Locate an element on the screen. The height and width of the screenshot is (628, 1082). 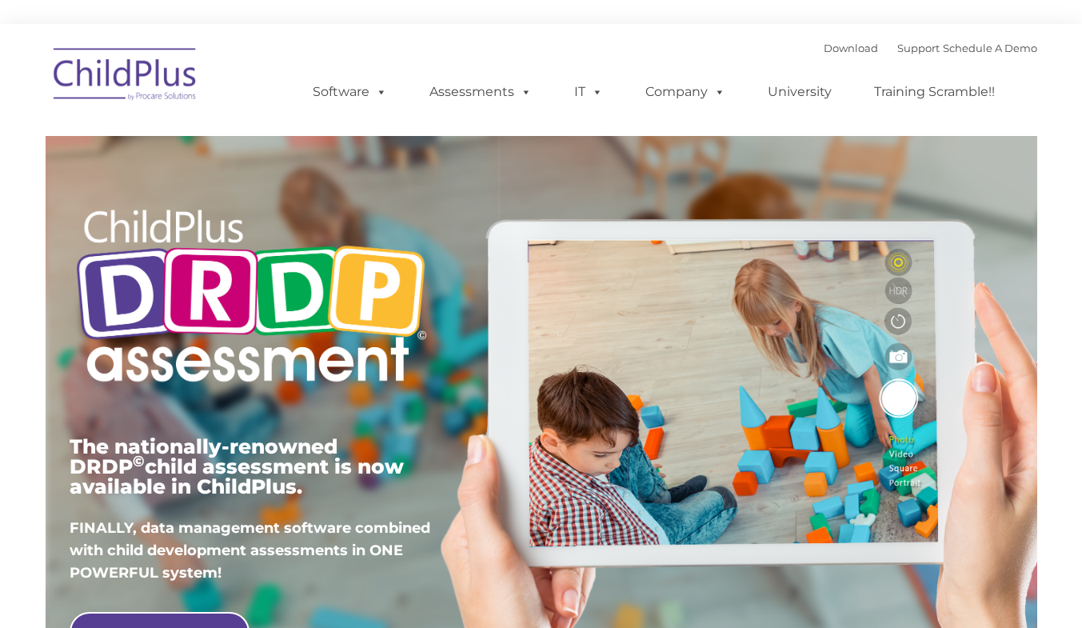
img: Copyright - DRDP Logo Light is located at coordinates (251, 298).